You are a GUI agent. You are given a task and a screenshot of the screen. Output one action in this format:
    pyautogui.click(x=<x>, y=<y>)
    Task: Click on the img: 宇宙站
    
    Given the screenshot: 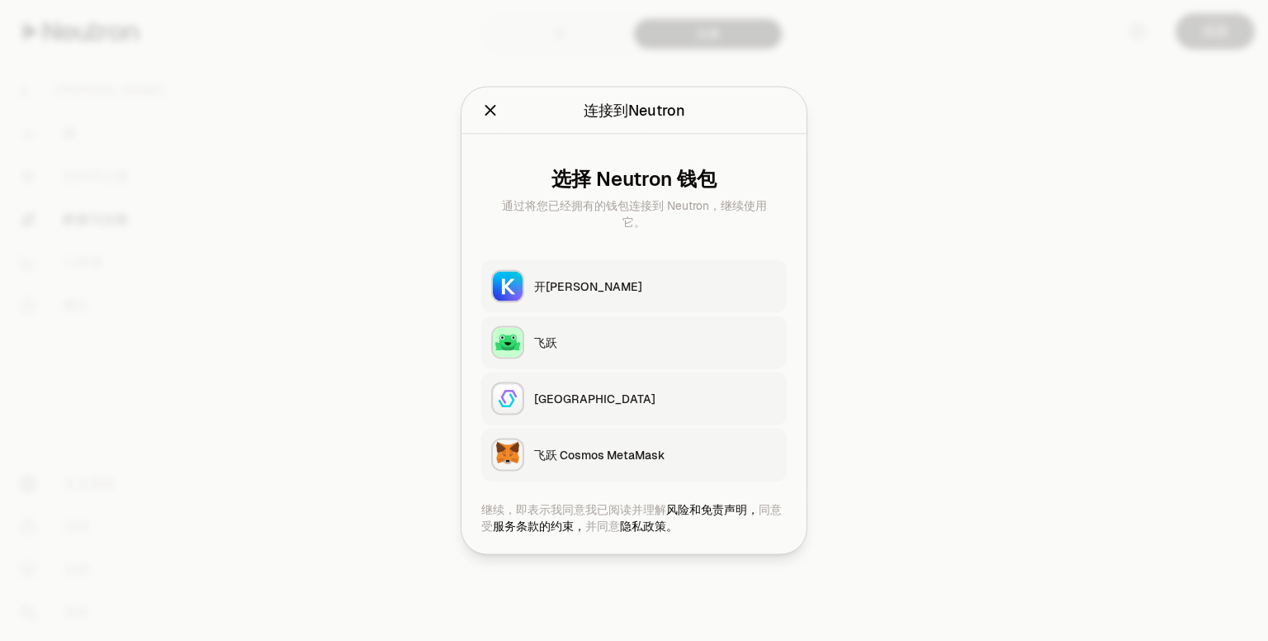 What is the action you would take?
    pyautogui.click(x=508, y=399)
    